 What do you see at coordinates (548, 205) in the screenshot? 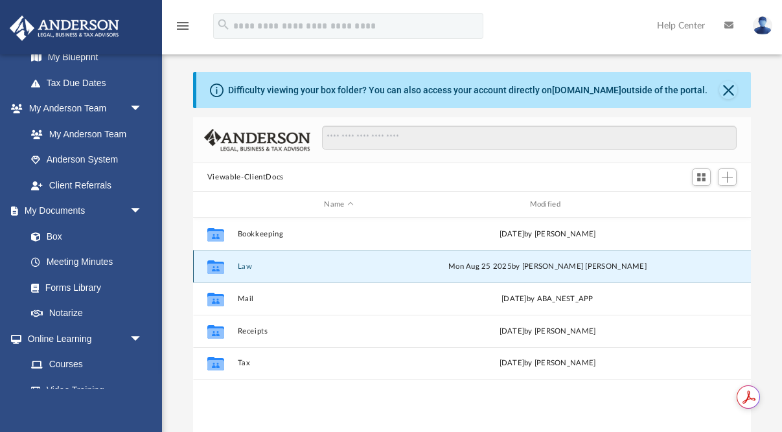
I see `div: Modified` at bounding box center [548, 205].